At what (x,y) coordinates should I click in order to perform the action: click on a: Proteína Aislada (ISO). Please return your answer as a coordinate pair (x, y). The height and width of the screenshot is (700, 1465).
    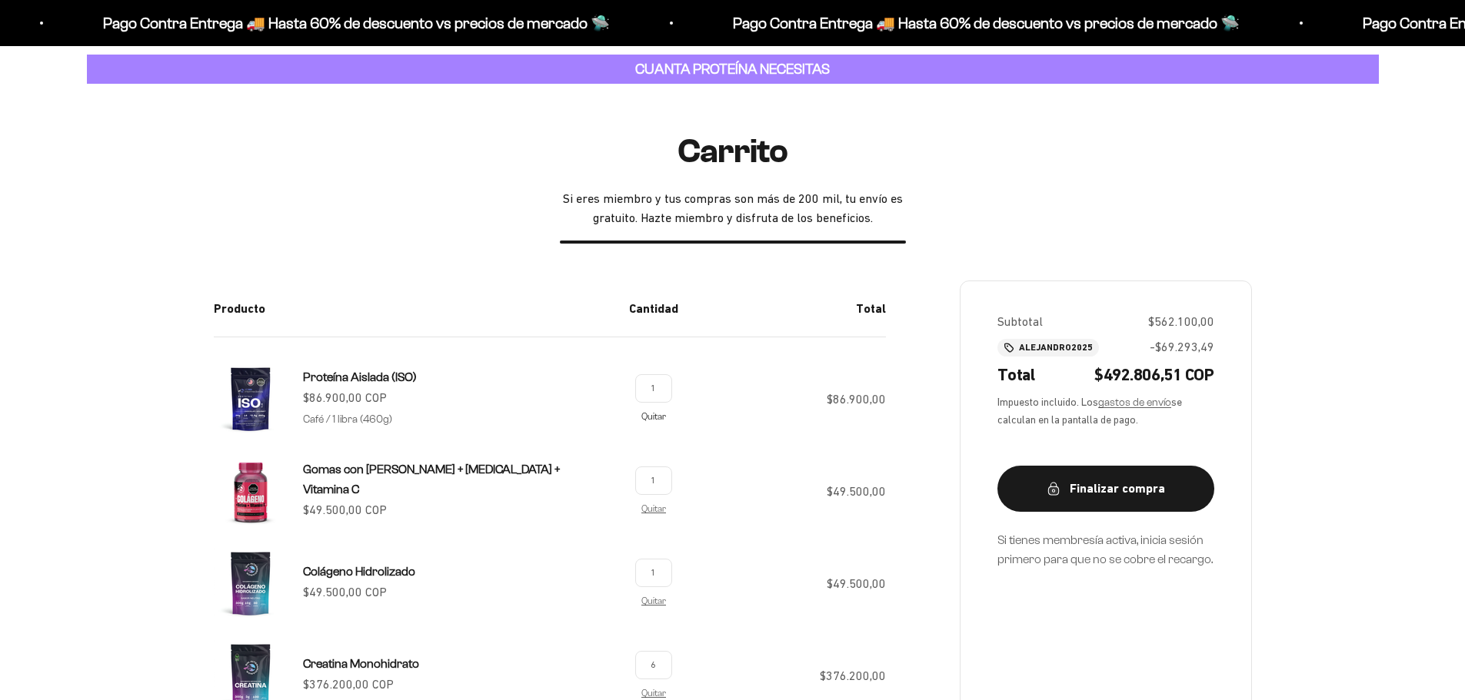
    Looking at the image, I should click on (360, 377).